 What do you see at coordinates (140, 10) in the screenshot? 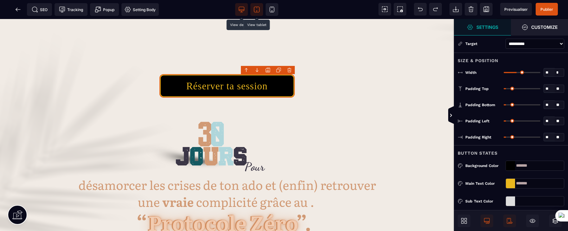
I see `span: Setting Body` at bounding box center [140, 10].